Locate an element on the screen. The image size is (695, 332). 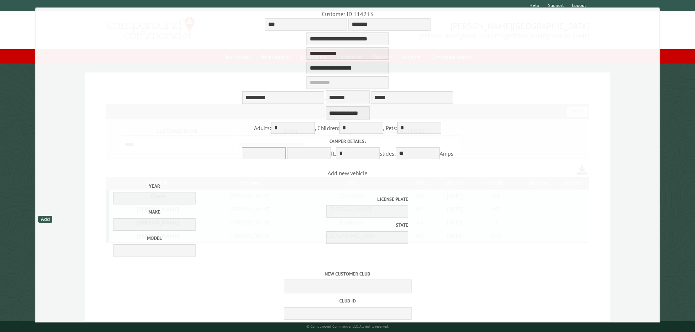
label: Camper details: is located at coordinates (347, 141).